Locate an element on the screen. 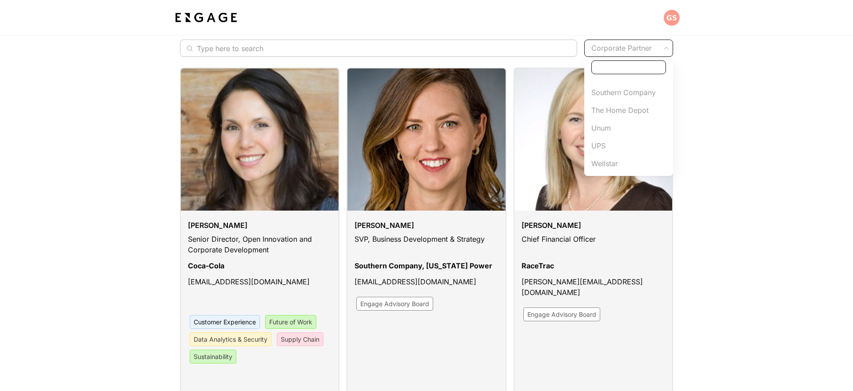 The image size is (853, 391). span: Southern Company is located at coordinates (629, 92).